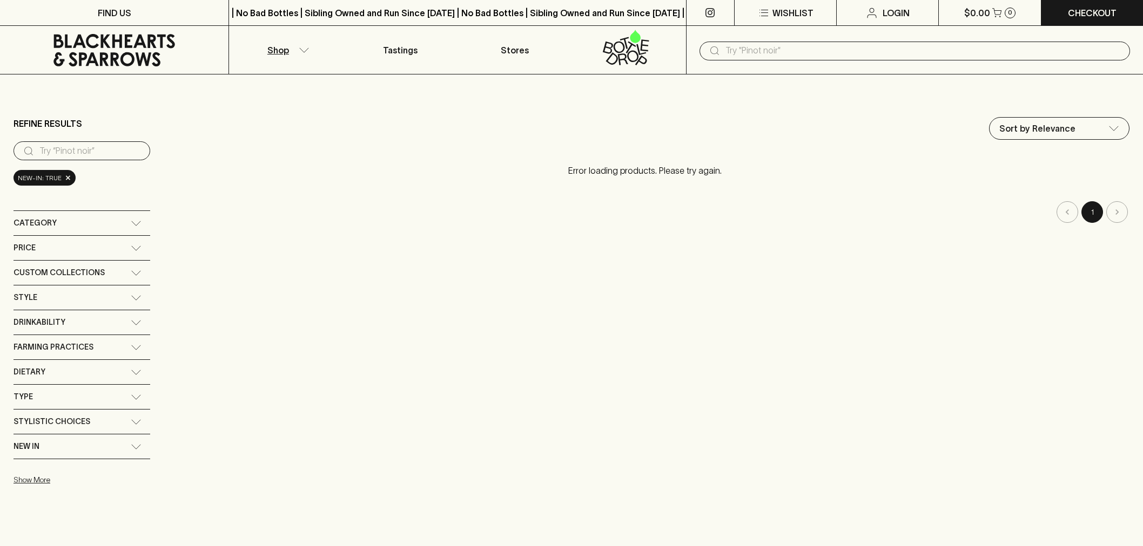 This screenshot has height=546, width=1143. I want to click on p: Sort by Relevance, so click(1037, 129).